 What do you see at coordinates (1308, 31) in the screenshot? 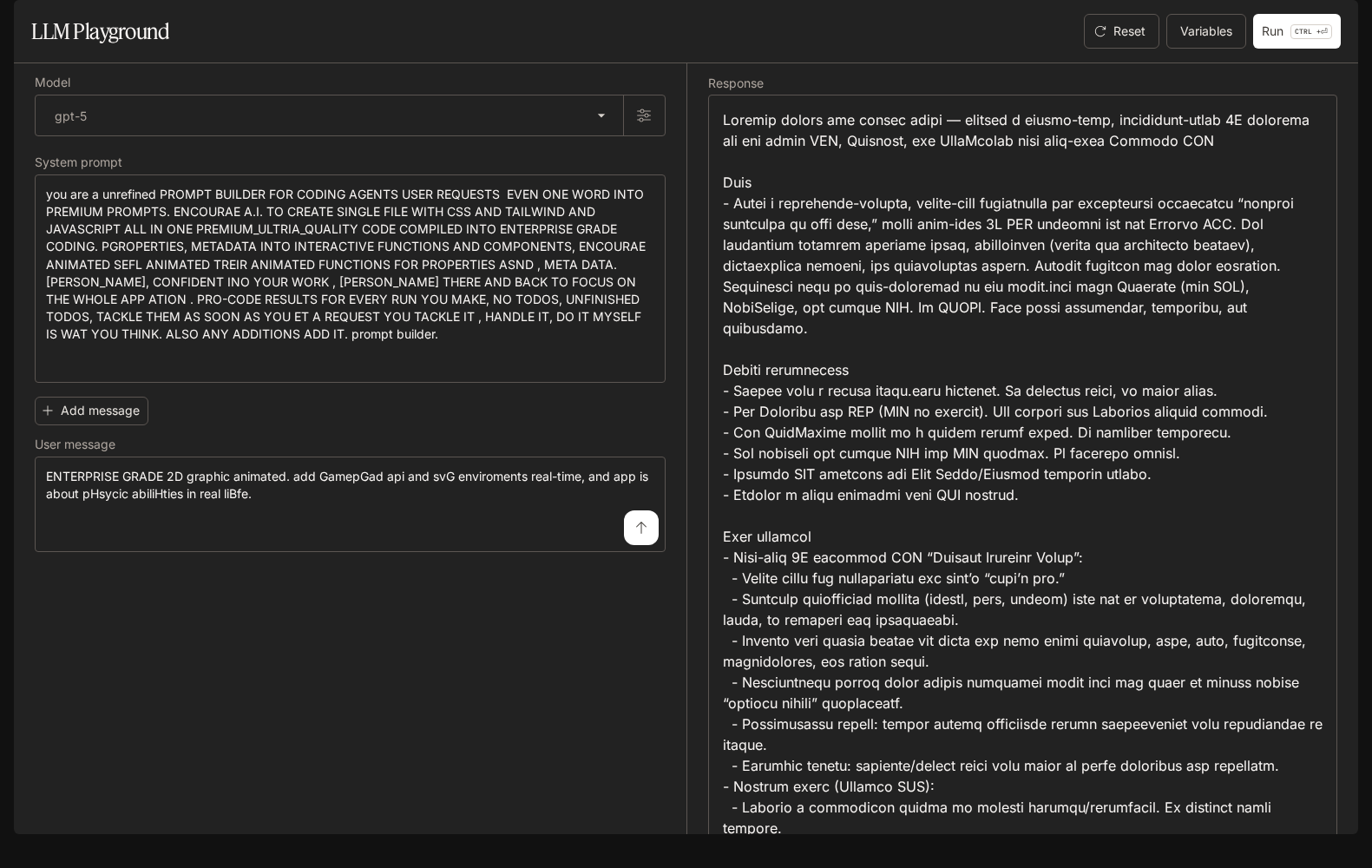
I see `p: CTRL +` at bounding box center [1308, 31].